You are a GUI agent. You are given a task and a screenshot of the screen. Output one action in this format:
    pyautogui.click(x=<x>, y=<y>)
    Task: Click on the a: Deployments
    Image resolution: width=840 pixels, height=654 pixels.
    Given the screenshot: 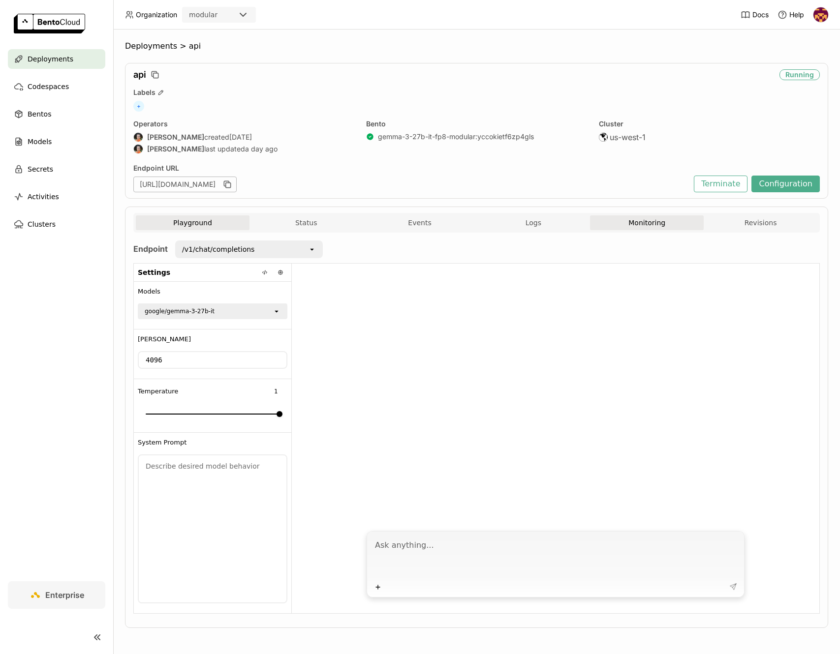 What is the action you would take?
    pyautogui.click(x=57, y=59)
    